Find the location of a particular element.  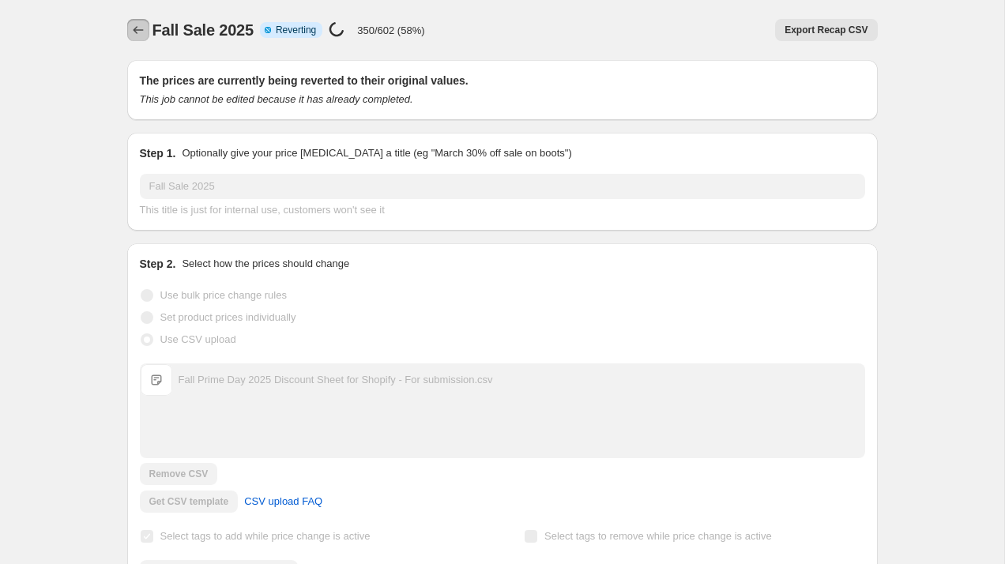

span: This title is just for internal use, customers won't see it is located at coordinates (262, 209).